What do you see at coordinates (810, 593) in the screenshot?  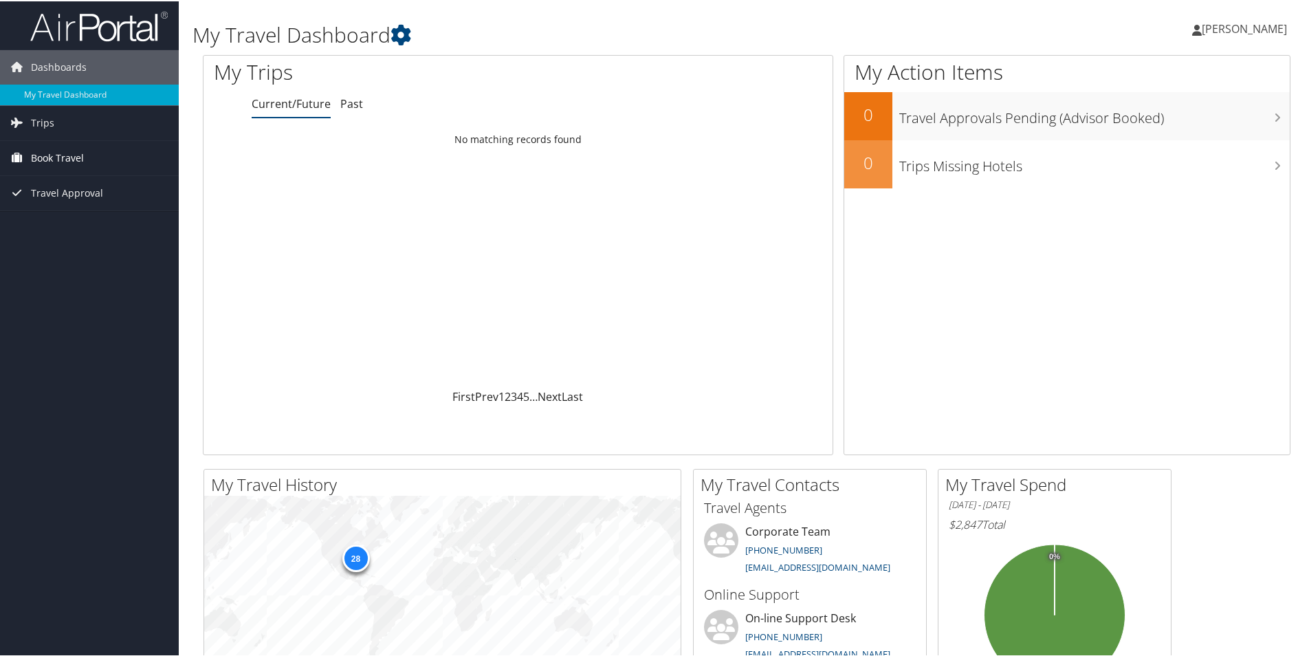 I see `h3: Online Support` at bounding box center [810, 593].